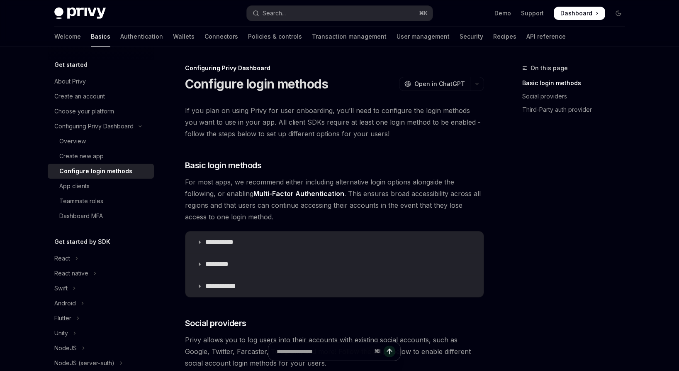  Describe the element at coordinates (80, 96) in the screenshot. I see `div: Create an account` at that location.